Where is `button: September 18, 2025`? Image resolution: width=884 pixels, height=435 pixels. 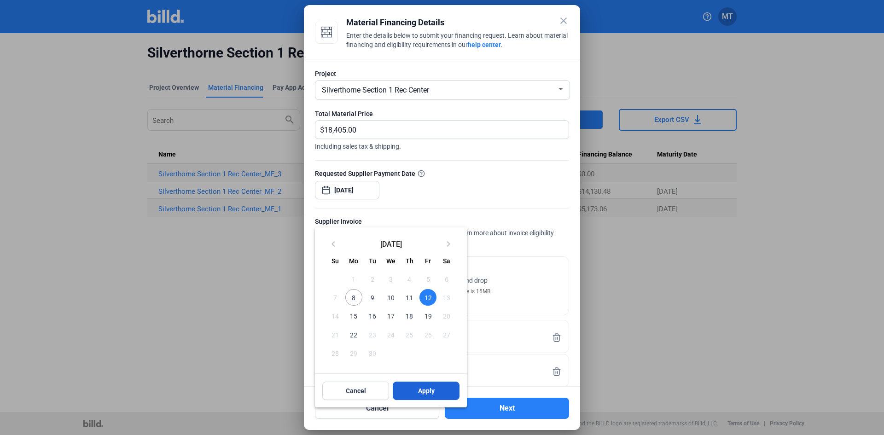 button: September 18, 2025 is located at coordinates (409, 316).